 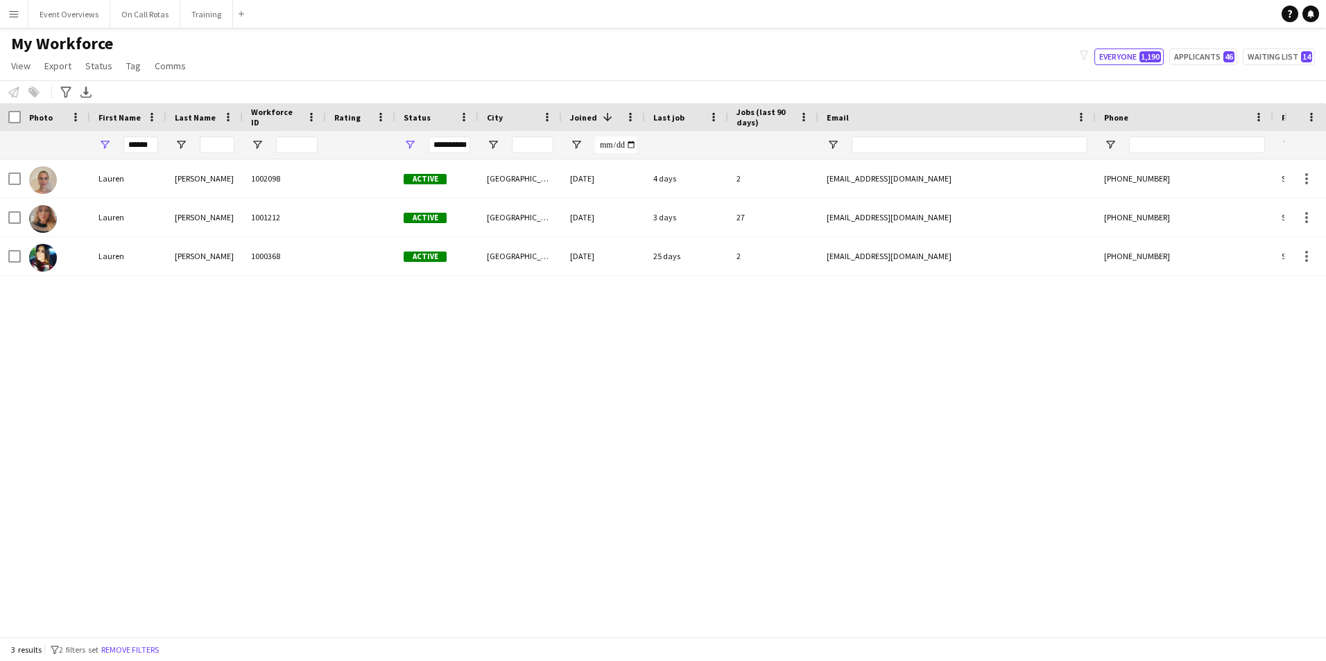 I want to click on a: View, so click(x=21, y=66).